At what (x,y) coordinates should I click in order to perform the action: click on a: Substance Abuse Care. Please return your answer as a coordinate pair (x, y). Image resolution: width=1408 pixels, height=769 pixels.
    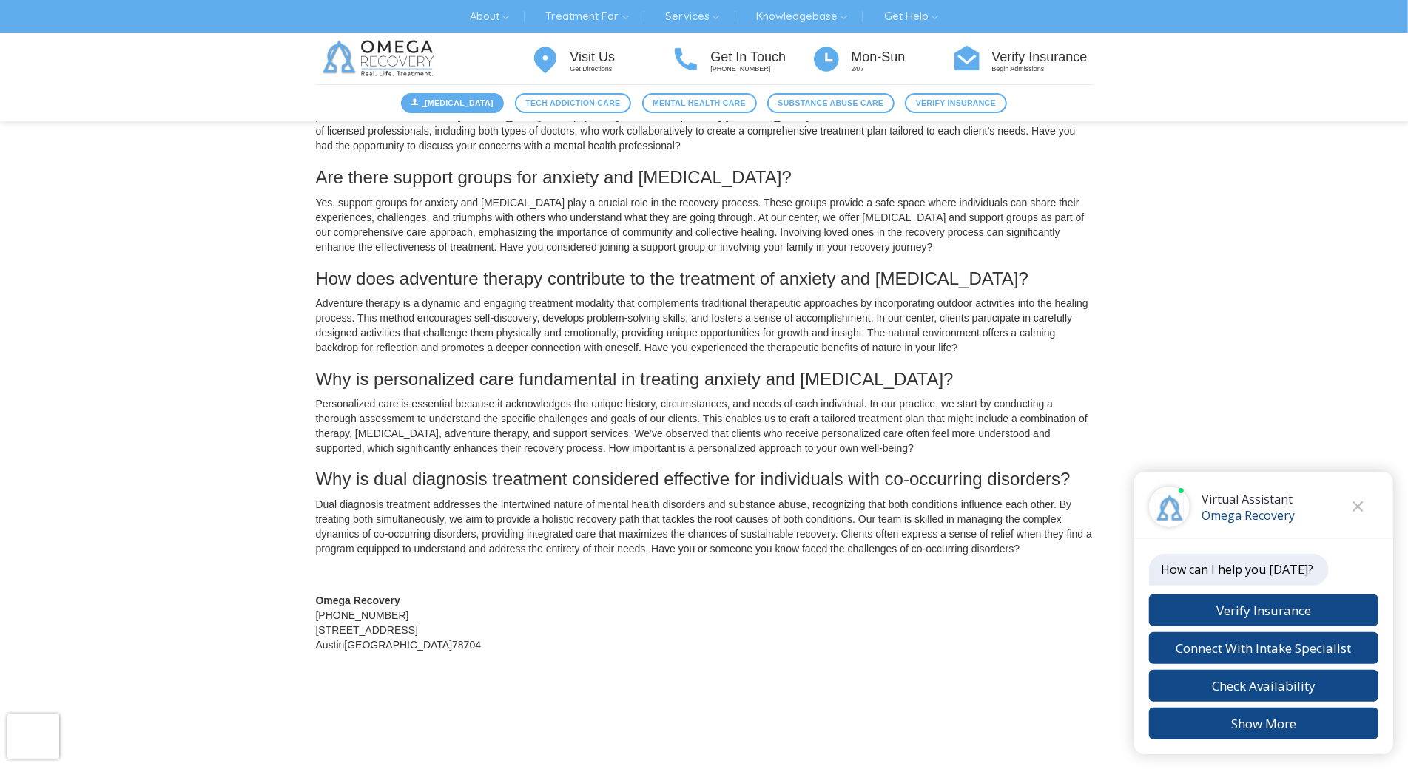
    Looking at the image, I should click on (831, 103).